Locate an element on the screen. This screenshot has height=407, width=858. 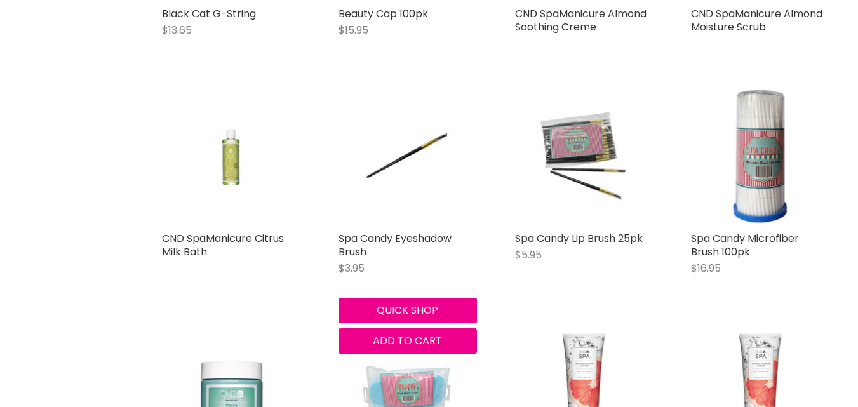
span: Add to cart is located at coordinates (407, 340).